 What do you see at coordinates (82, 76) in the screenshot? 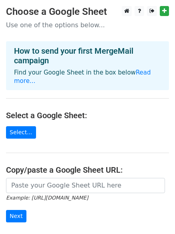
I see `a: Read more...` at bounding box center [82, 76].